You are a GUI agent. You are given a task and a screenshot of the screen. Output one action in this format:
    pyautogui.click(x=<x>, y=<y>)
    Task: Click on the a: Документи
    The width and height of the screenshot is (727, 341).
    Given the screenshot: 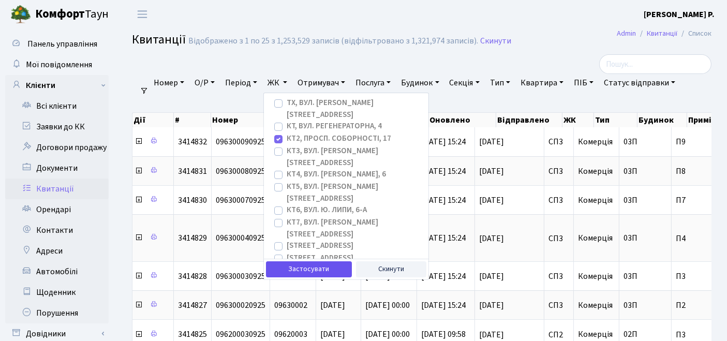 What is the action you would take?
    pyautogui.click(x=57, y=168)
    